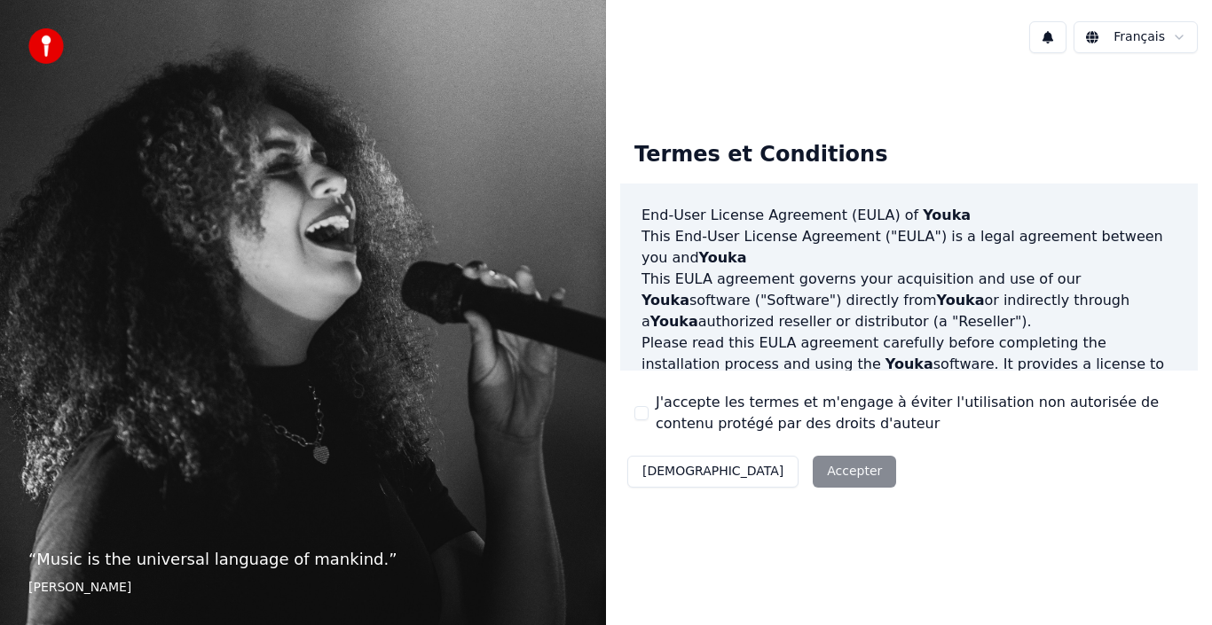 Image resolution: width=1212 pixels, height=625 pixels. I want to click on h3: End-User License Agreement (EULA) of, so click(908, 216).